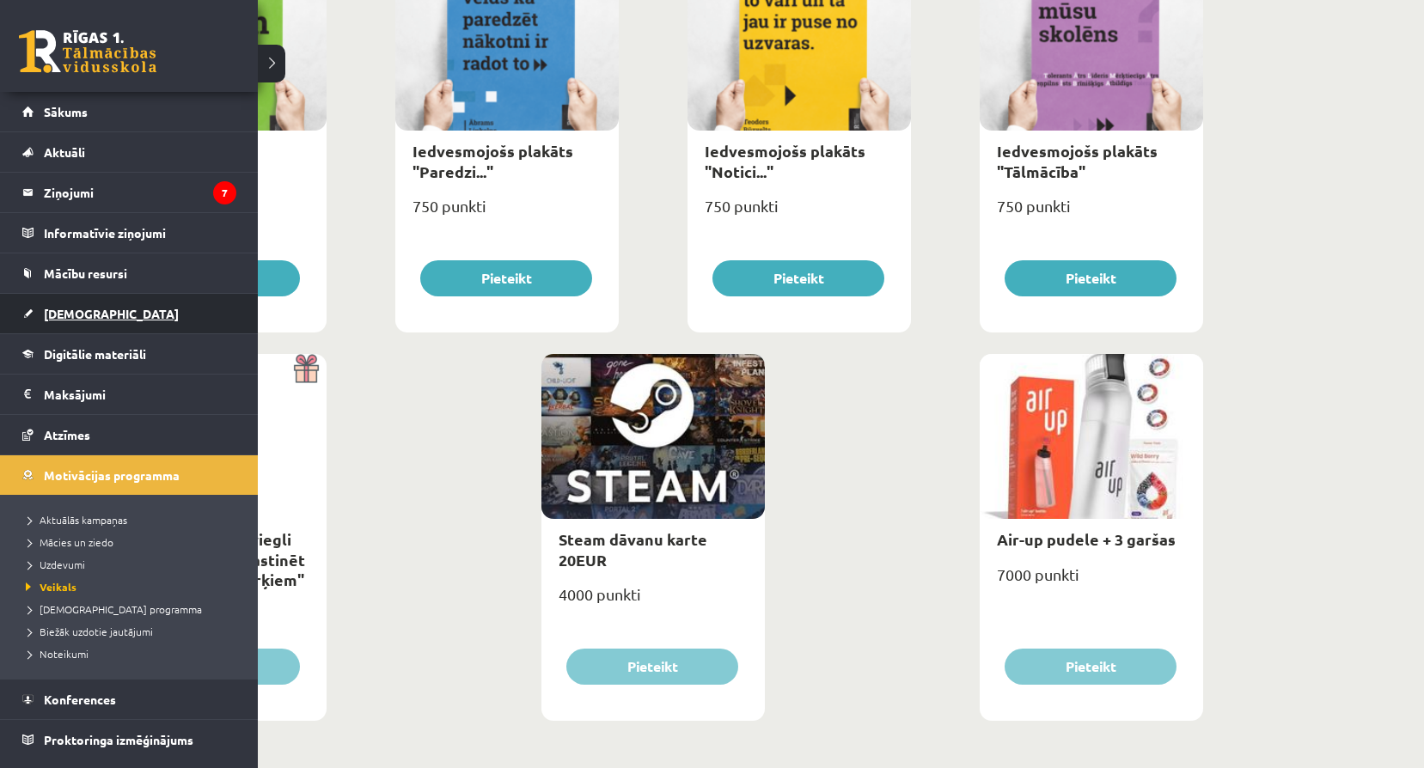  I want to click on a: Iedvesmojošs plakāts "Paredzi...", so click(493, 161).